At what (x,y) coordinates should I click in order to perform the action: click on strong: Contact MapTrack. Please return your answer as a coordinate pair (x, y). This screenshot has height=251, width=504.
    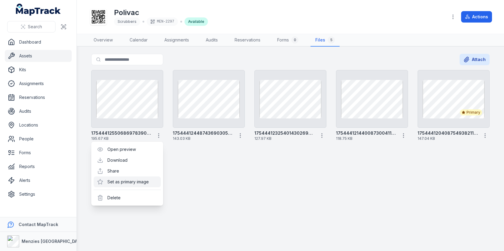
    Looking at the image, I should click on (38, 224).